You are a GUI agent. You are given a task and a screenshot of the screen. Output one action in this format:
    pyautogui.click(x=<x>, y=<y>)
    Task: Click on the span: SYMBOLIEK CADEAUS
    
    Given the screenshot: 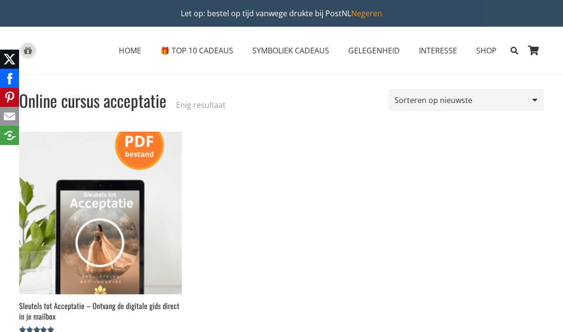 What is the action you would take?
    pyautogui.click(x=291, y=51)
    